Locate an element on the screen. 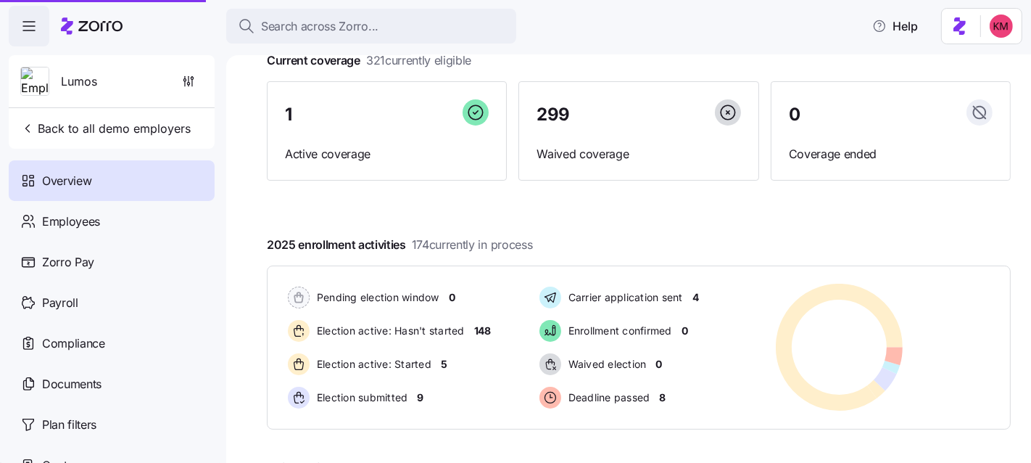  span: Election active: Hasn't started is located at coordinates (389, 331).